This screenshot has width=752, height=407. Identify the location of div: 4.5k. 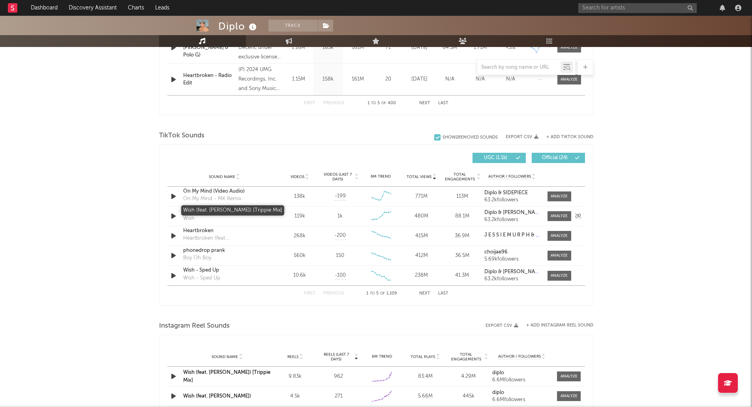
(295, 396).